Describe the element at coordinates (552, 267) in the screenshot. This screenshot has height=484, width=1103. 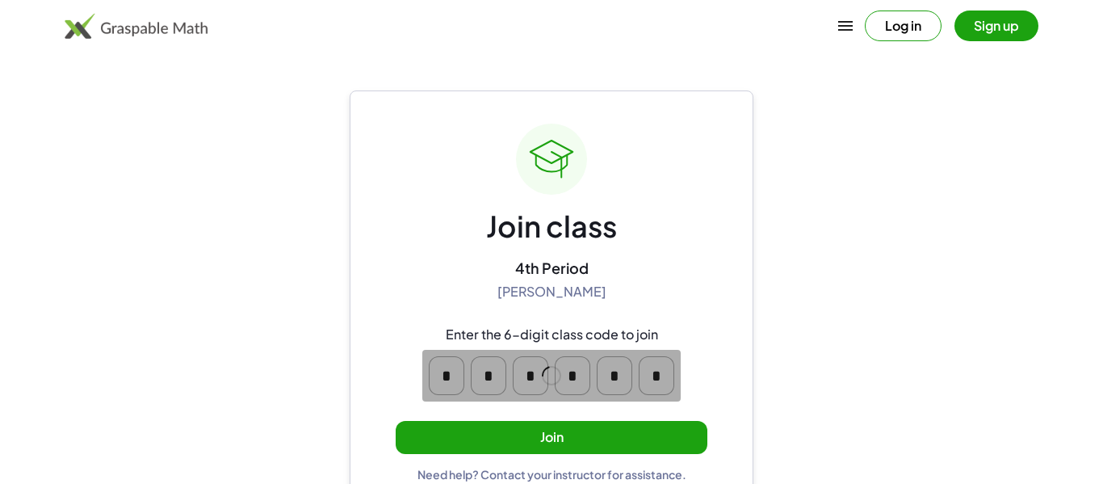
I see `div: 4th Period` at that location.